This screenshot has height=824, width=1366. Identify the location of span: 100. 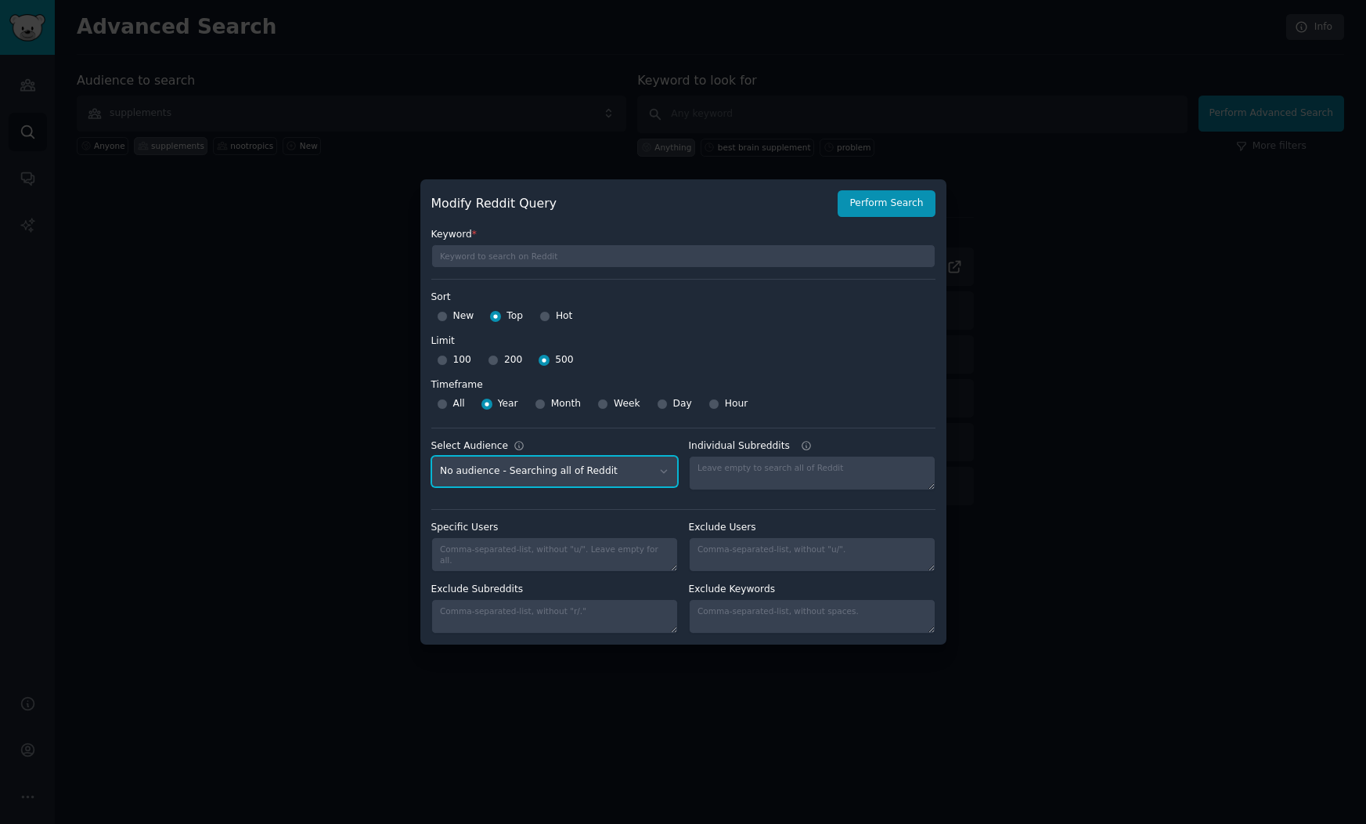
(462, 360).